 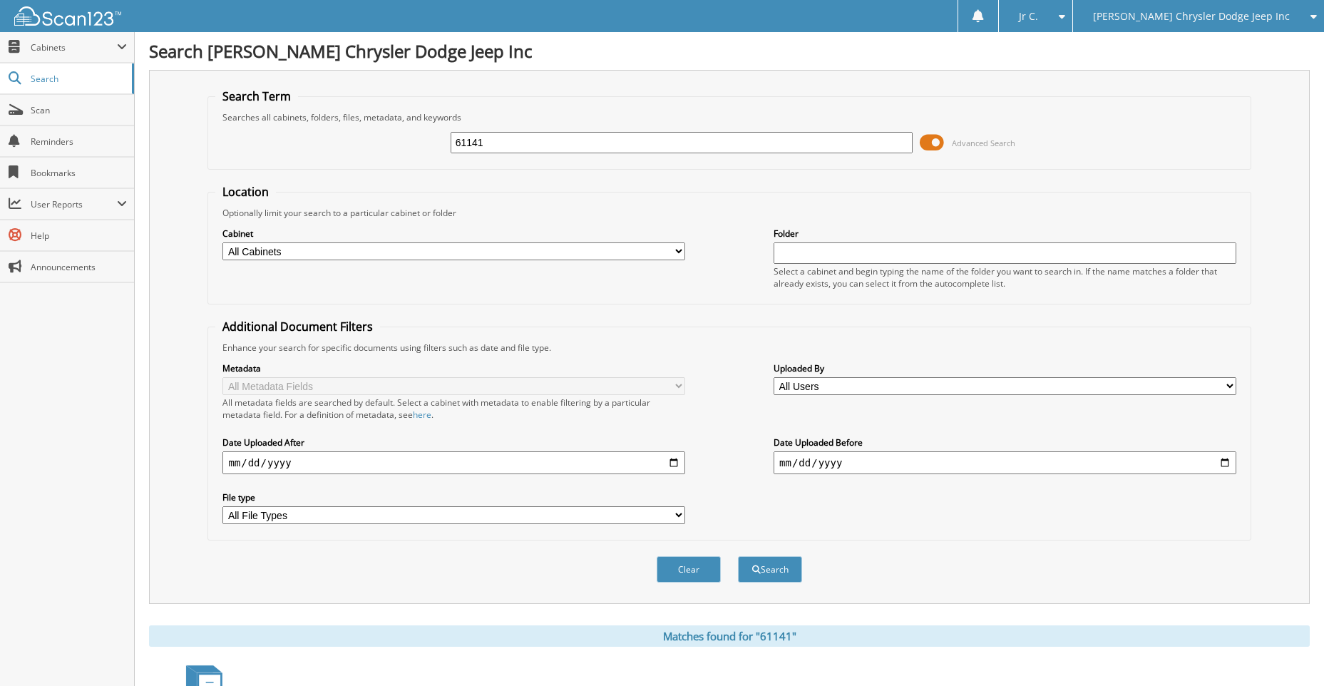 I want to click on div: Select a cabinet and begin typing the name of the folder you want to search in. If the name match..., so click(x=1005, y=277).